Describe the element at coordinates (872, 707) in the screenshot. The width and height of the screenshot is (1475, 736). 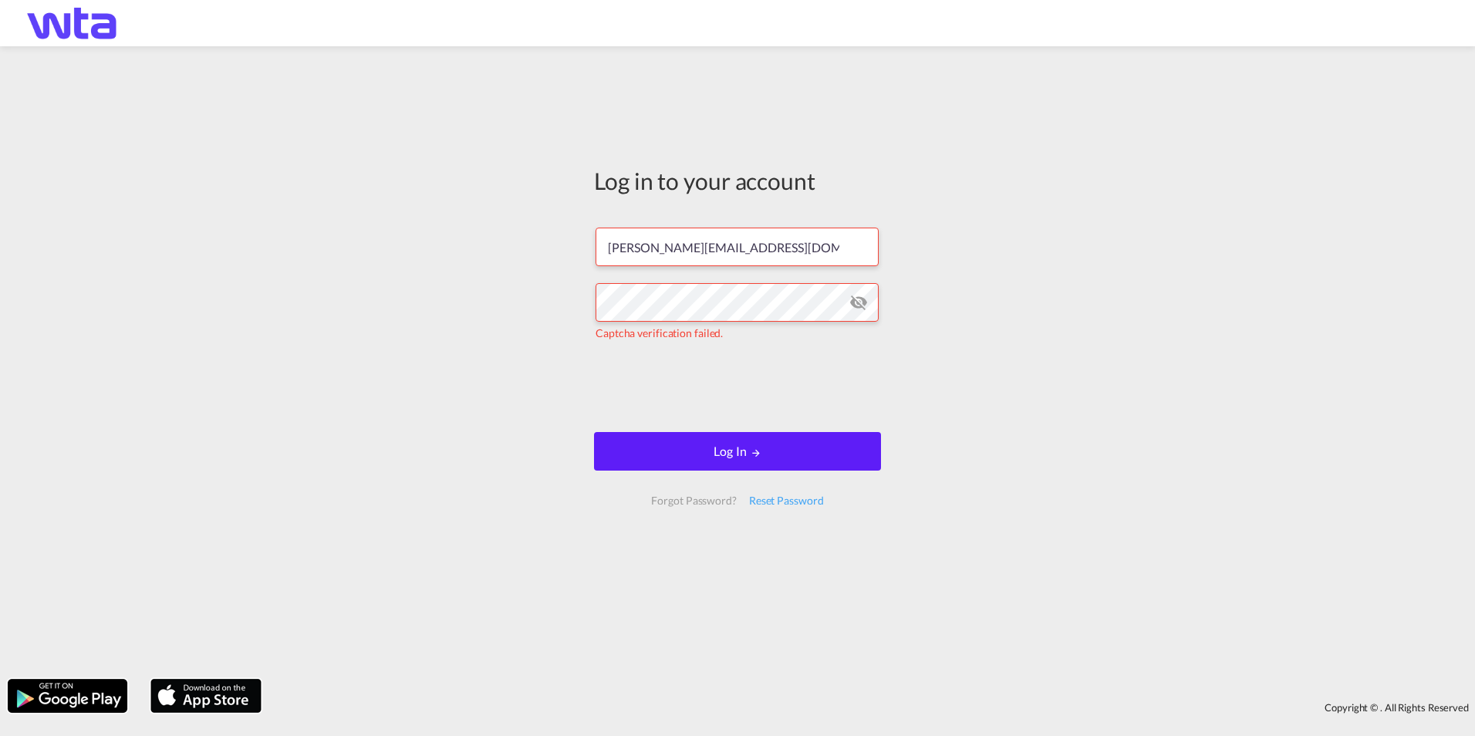
I see `div: Copyright © . All Rights Reserved` at that location.